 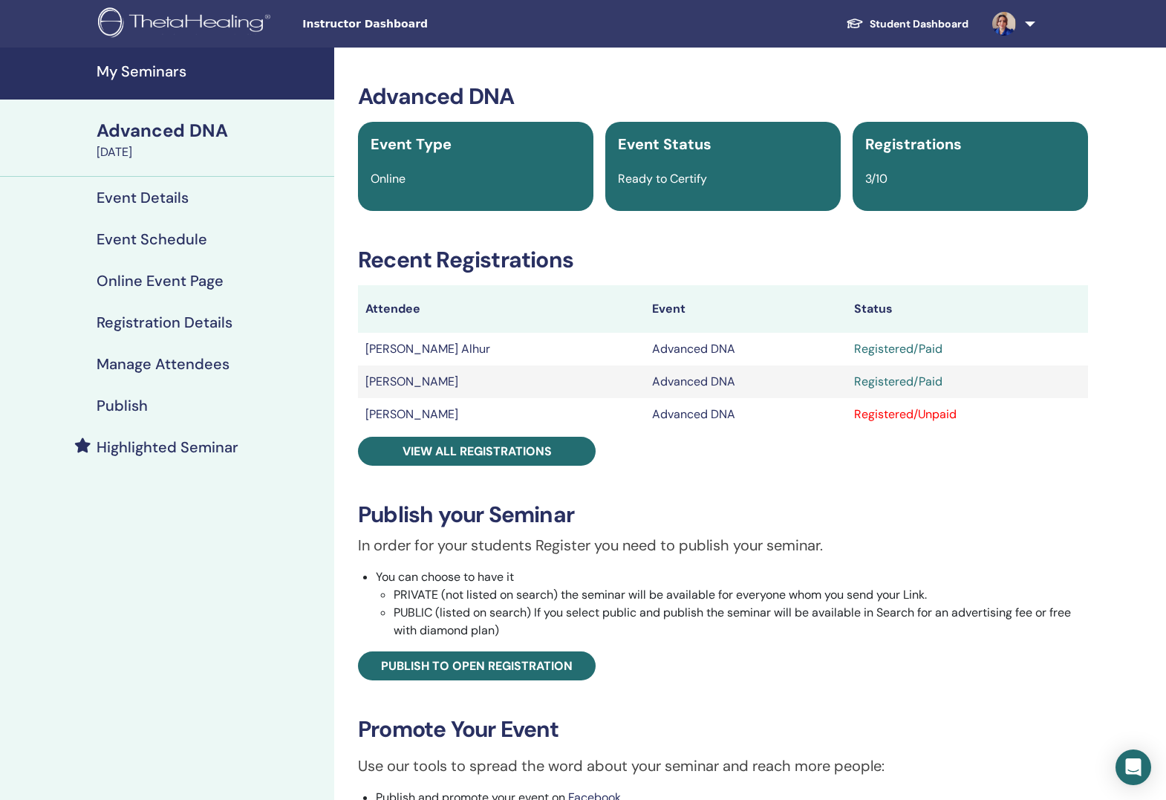 I want to click on img: graduation-cap-white.svg, so click(x=855, y=23).